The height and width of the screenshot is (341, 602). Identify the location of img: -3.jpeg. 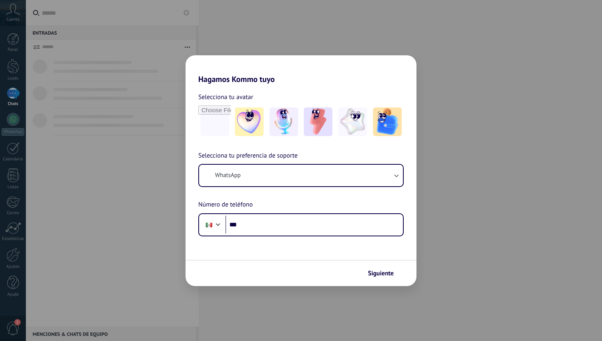
(318, 122).